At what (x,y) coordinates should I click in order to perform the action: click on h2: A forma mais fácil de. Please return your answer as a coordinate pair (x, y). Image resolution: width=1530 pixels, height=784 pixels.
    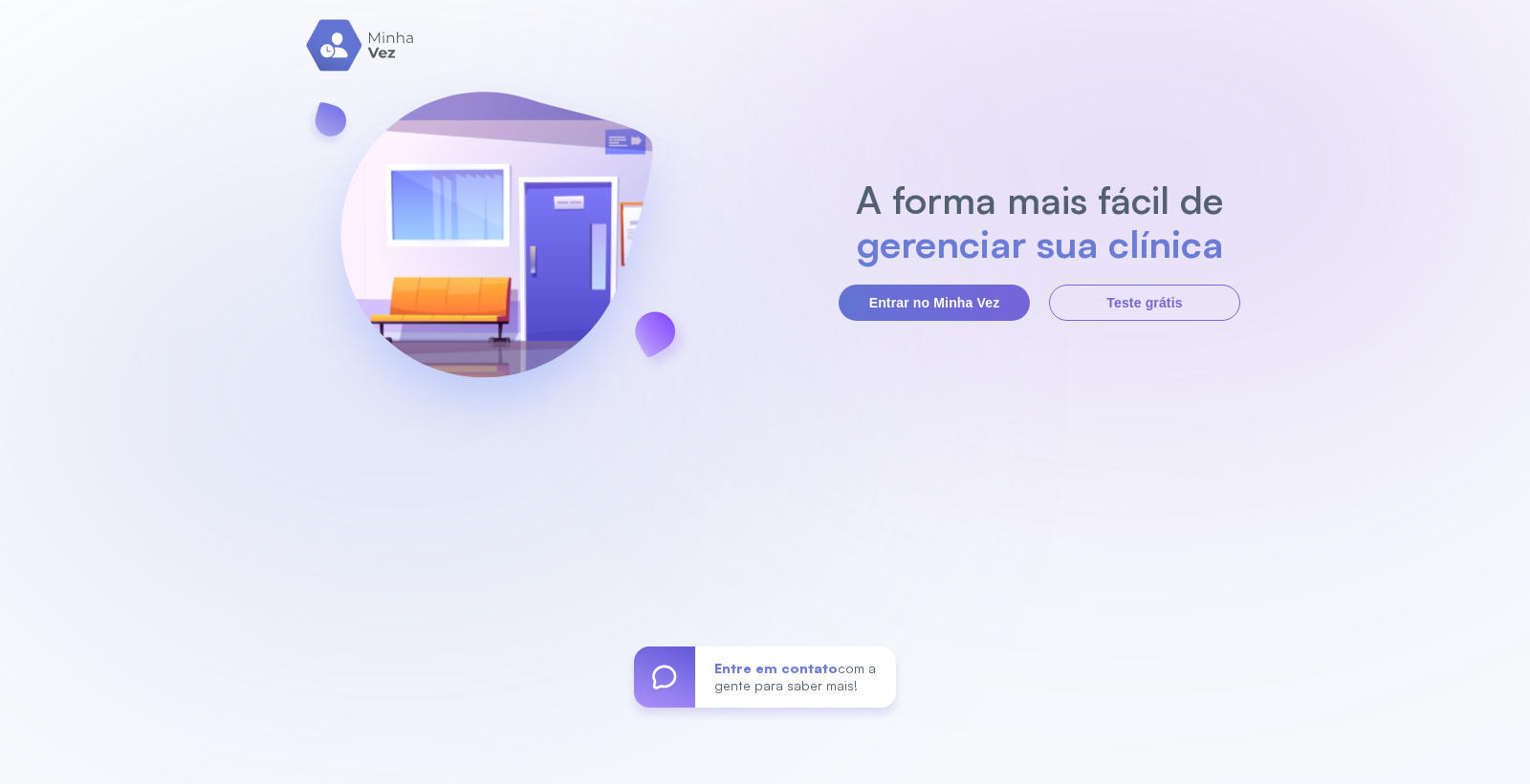
    Looking at the image, I should click on (1039, 200).